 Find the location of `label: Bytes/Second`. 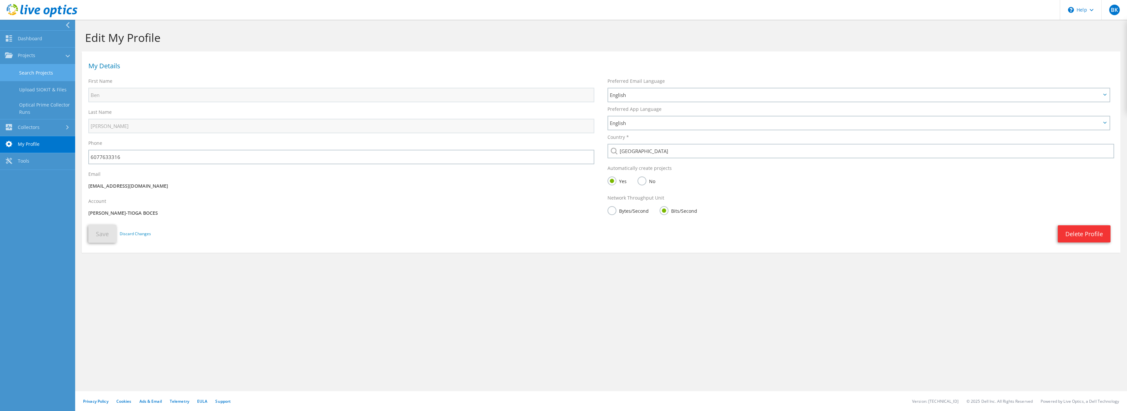

label: Bytes/Second is located at coordinates (628, 210).